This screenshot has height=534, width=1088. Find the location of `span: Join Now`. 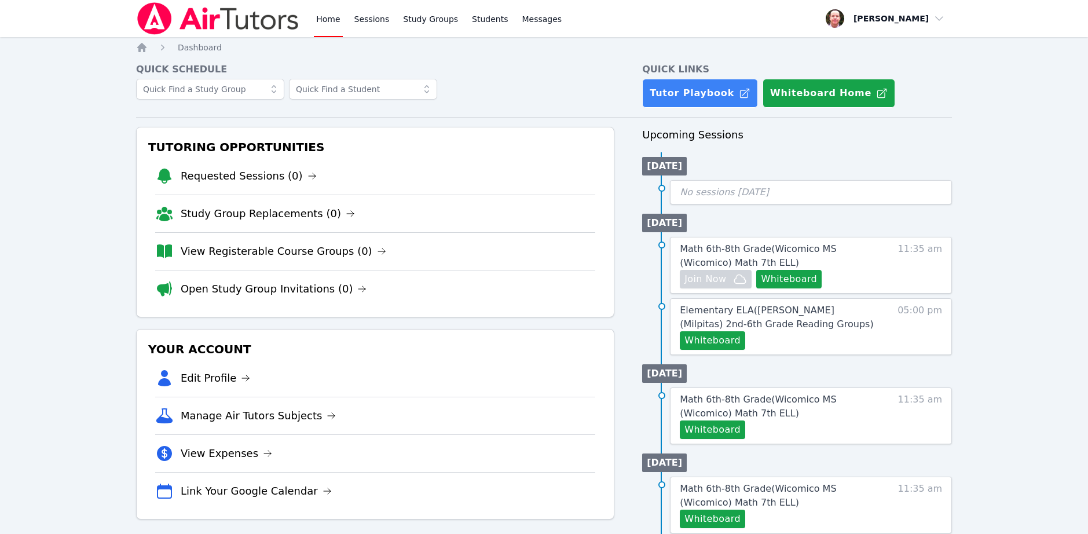

span: Join Now is located at coordinates (705, 279).